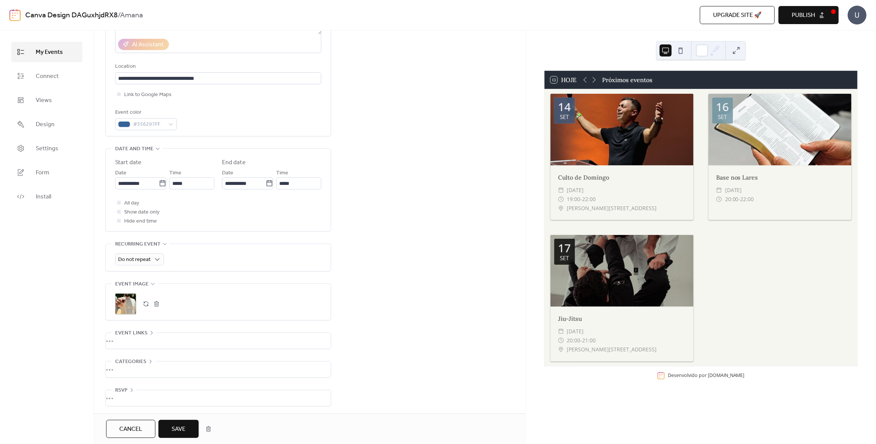 The width and height of the screenshot is (876, 444). What do you see at coordinates (149, 125) in the screenshot?
I see `span: #356297FF` at bounding box center [149, 125].